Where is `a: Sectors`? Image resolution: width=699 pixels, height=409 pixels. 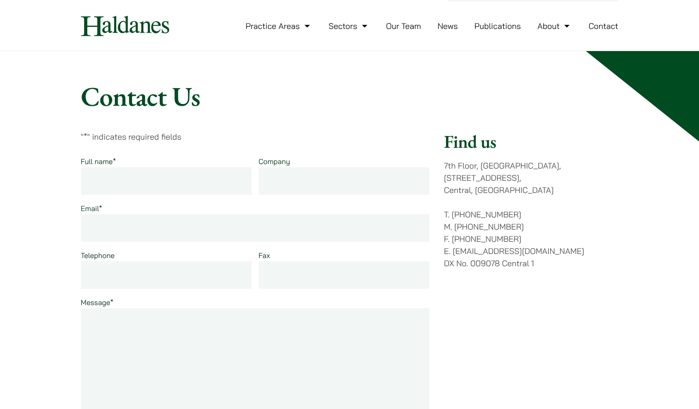 a: Sectors is located at coordinates (349, 26).